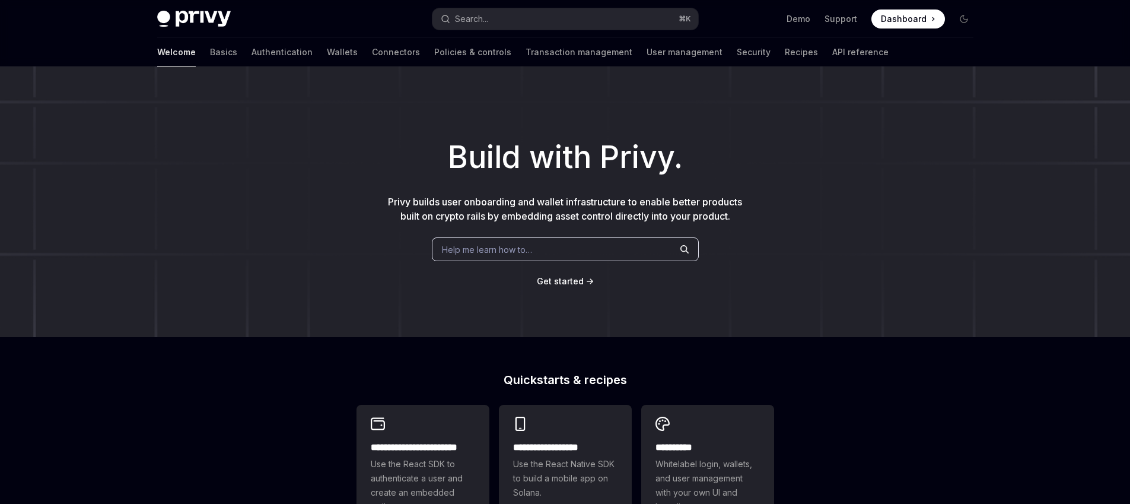  I want to click on span: Privy builds user onboarding and wallet infrastructure to enable better products built on crypto ..., so click(565, 209).